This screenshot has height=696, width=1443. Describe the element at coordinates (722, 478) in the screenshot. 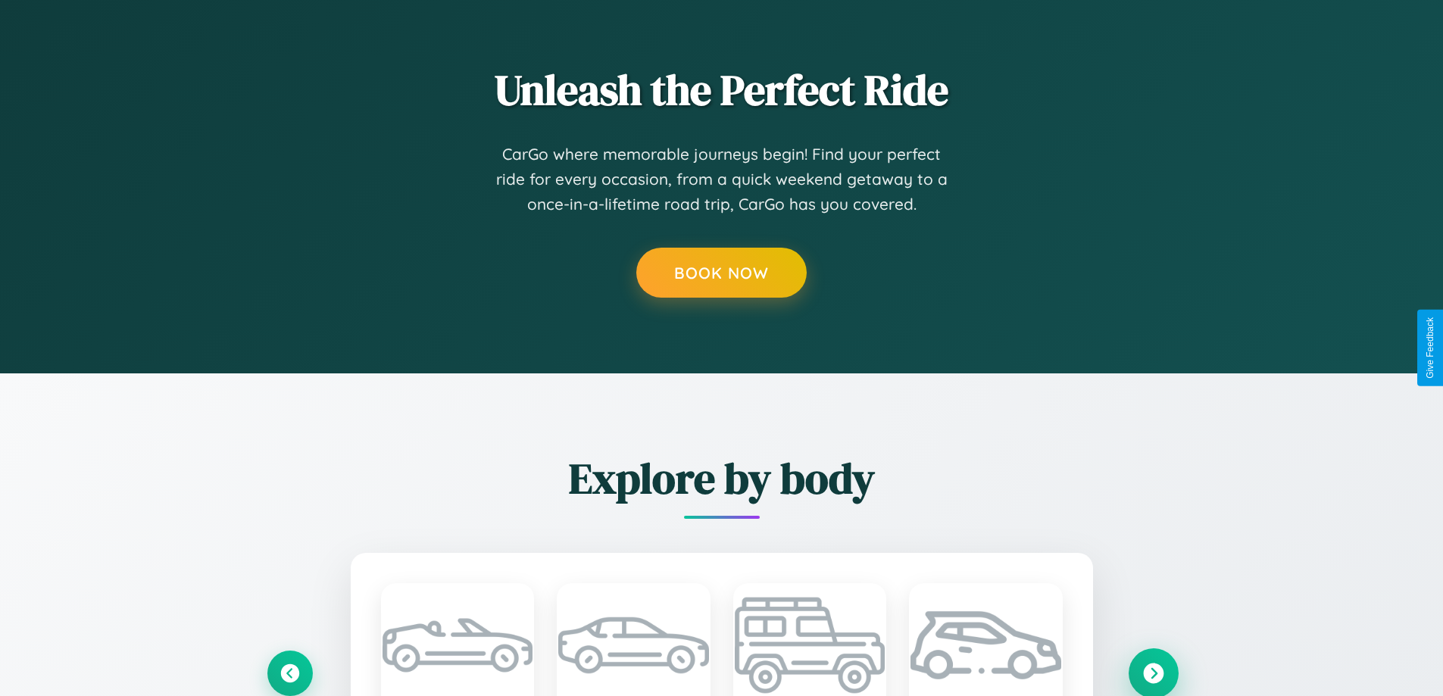

I see `h2: Explore by body` at that location.